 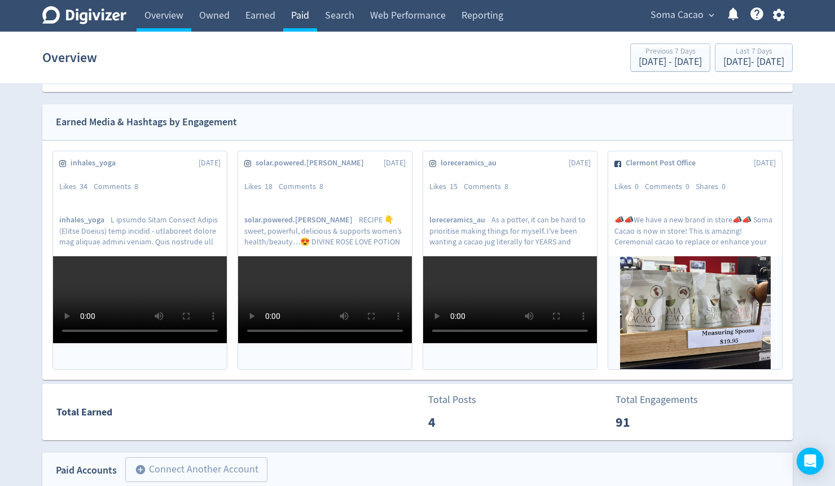 What do you see at coordinates (192, 470) in the screenshot?
I see `a: Connect Another Account` at bounding box center [192, 470].